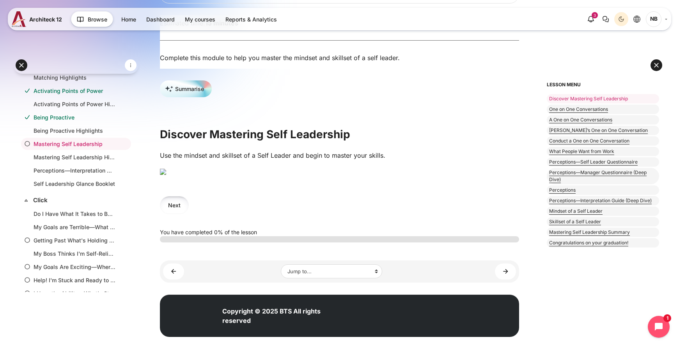 This screenshot has height=358, width=679. What do you see at coordinates (200, 19) in the screenshot?
I see `a: My courses` at bounding box center [200, 19].